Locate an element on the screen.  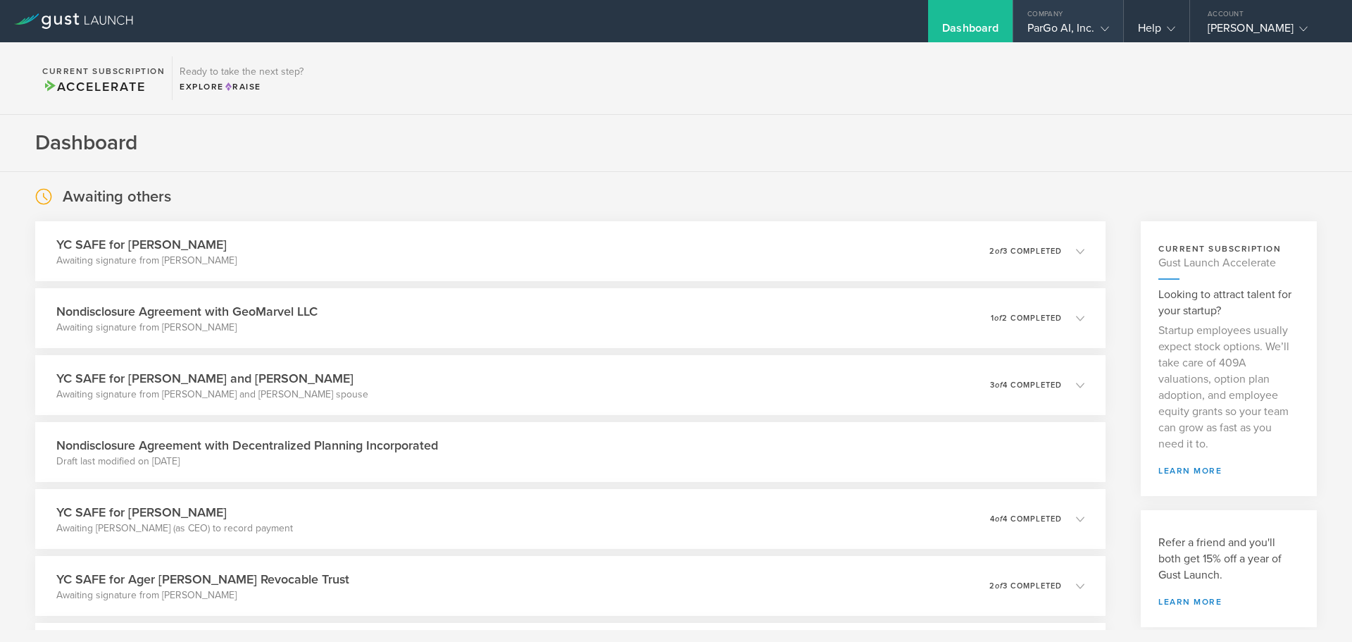
h3: Nondisclosure Agreement with GeoMarvel LLC is located at coordinates (187, 311).